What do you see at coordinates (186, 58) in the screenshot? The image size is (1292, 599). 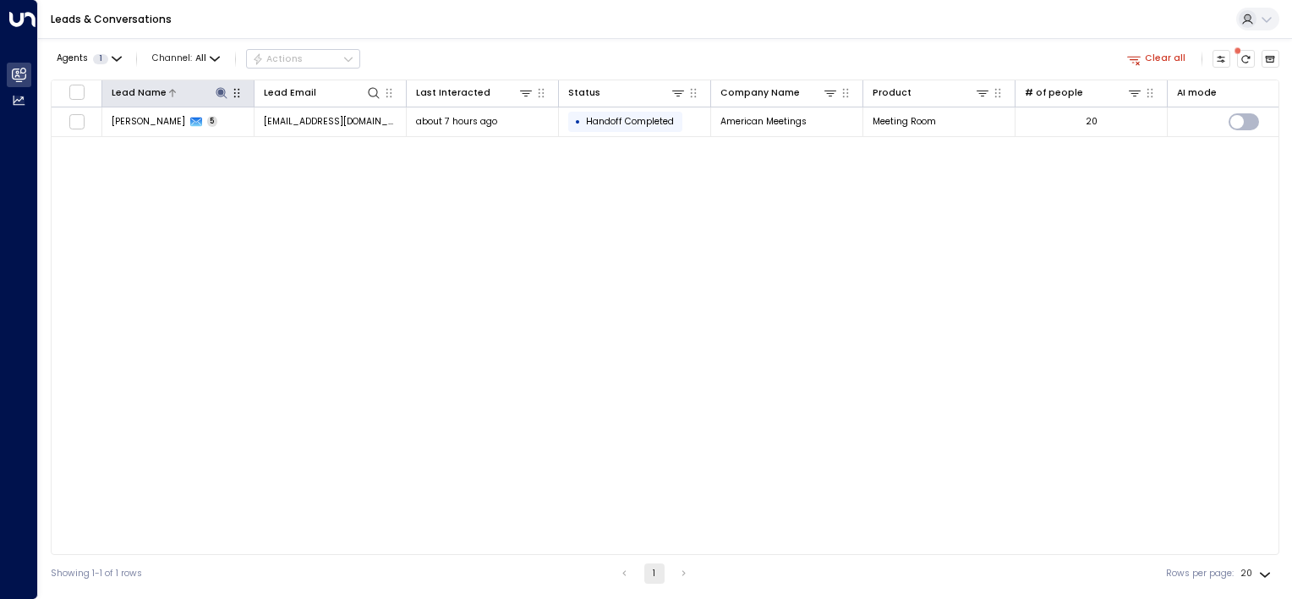 I see `span: Channel:` at bounding box center [186, 58].